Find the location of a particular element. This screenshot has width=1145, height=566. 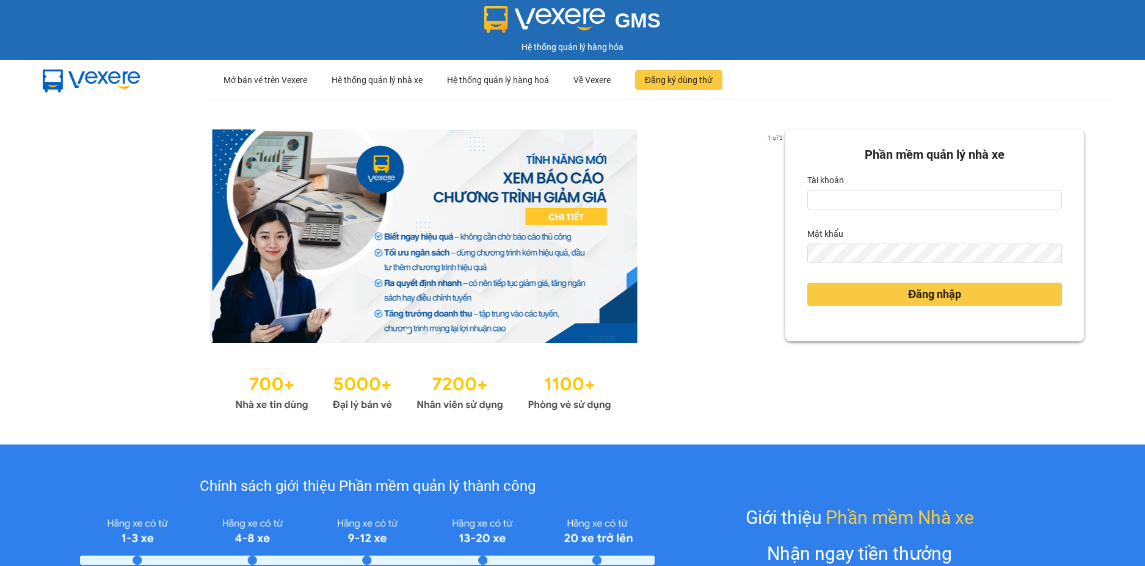

div: Mở bán vé trên Vexere is located at coordinates (265, 80).